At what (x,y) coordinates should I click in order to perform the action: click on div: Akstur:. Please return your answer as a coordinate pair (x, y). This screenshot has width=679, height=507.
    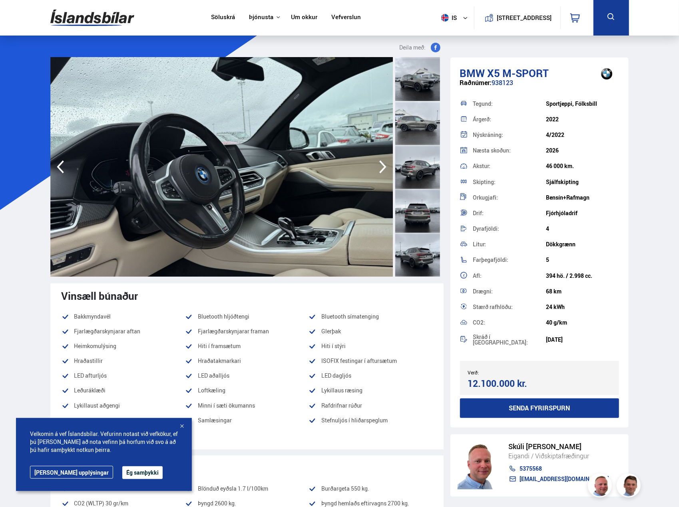
    Looking at the image, I should click on (509, 166).